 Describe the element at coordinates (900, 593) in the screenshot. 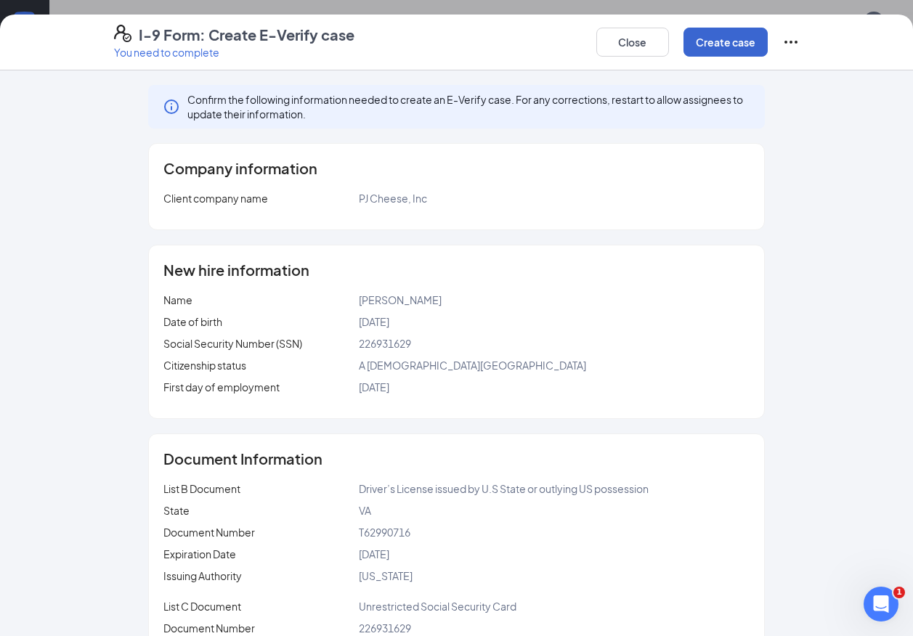

I see `span: 1` at that location.